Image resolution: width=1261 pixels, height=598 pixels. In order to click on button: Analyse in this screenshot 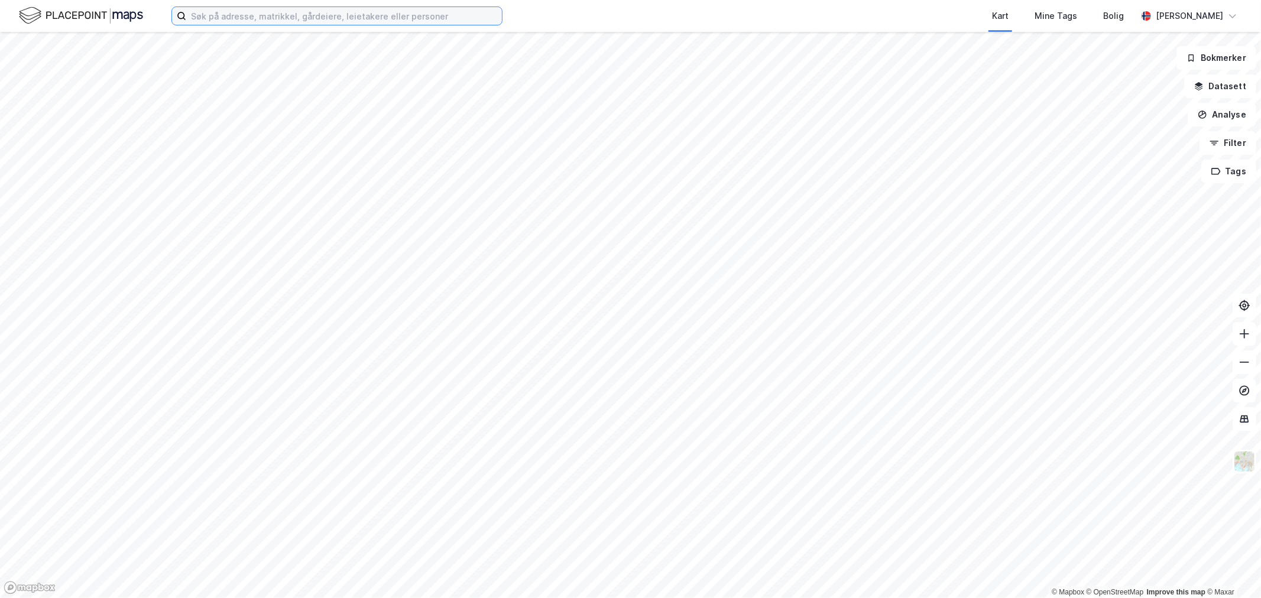, I will do `click(1222, 115)`.